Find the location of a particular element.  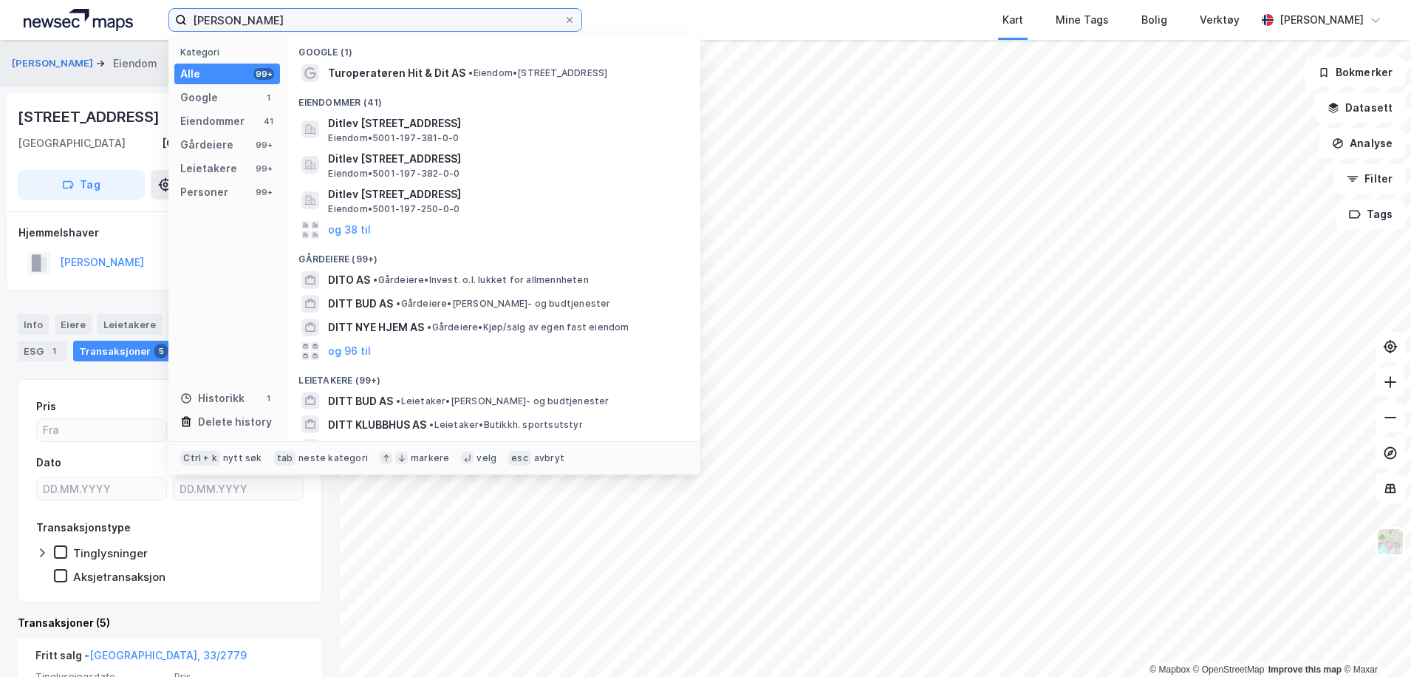

div: neste kategori is located at coordinates (333, 458).